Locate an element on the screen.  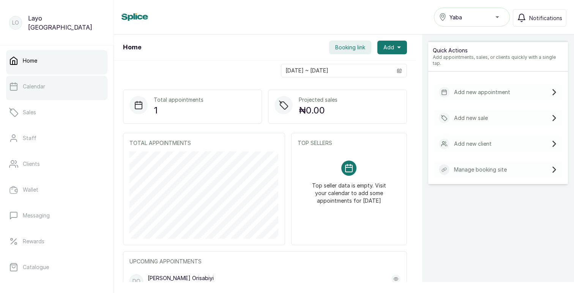
span: Notifications is located at coordinates (545, 18).